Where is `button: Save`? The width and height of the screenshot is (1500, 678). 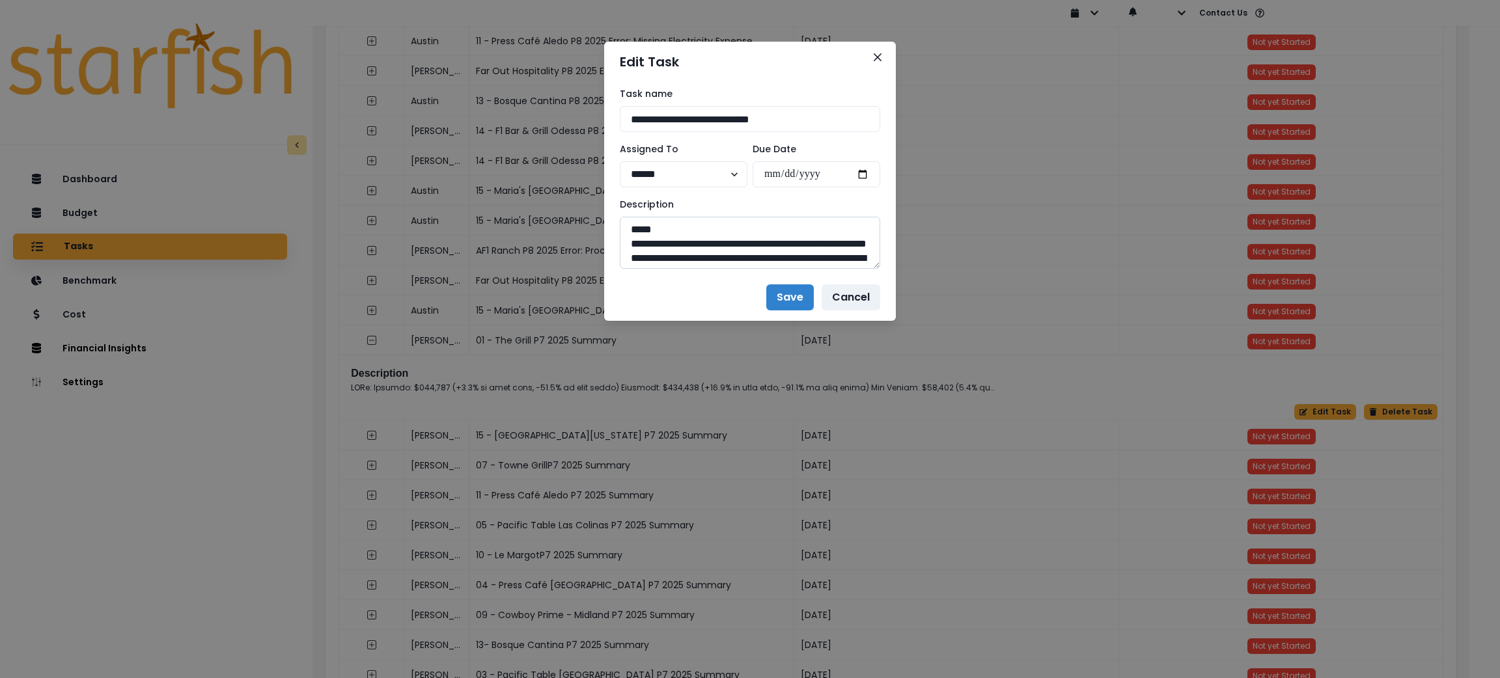
button: Save is located at coordinates (790, 297).